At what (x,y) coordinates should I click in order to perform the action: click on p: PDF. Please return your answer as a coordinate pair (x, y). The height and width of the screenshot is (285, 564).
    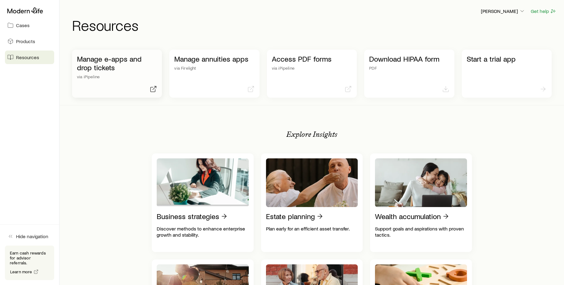
    Looking at the image, I should click on (409, 68).